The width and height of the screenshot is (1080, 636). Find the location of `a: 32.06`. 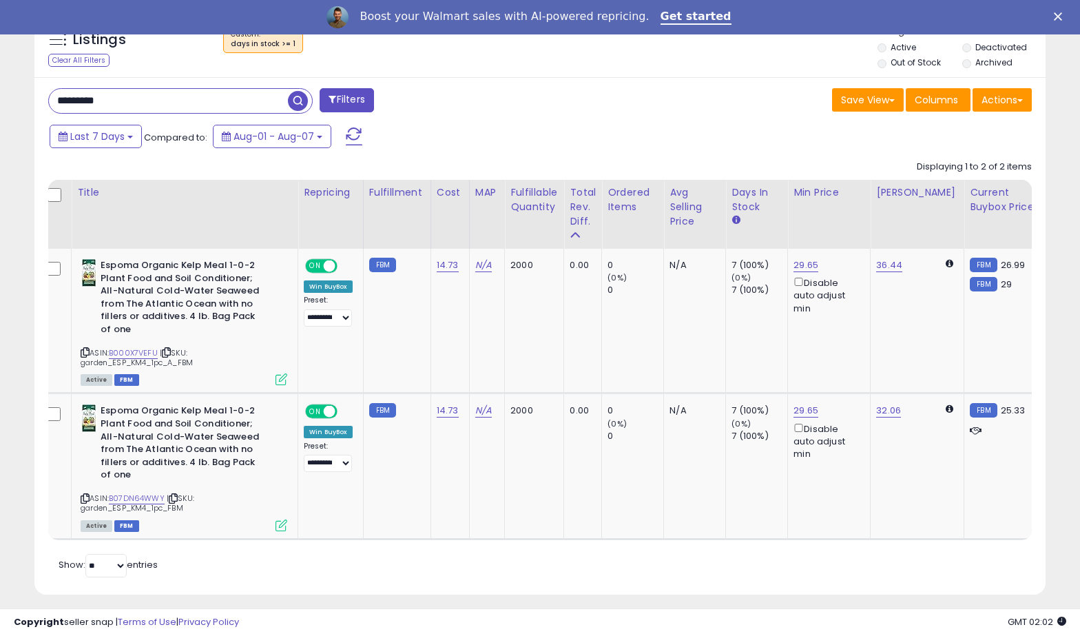

a: 32.06 is located at coordinates (889, 411).